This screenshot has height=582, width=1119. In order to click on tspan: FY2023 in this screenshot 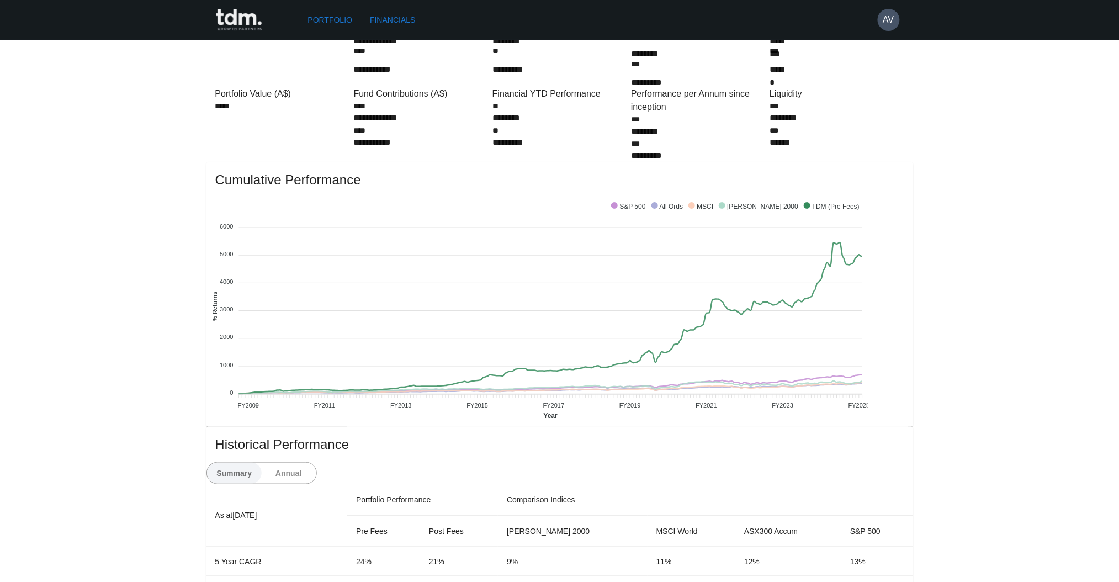, I will do `click(783, 405)`.